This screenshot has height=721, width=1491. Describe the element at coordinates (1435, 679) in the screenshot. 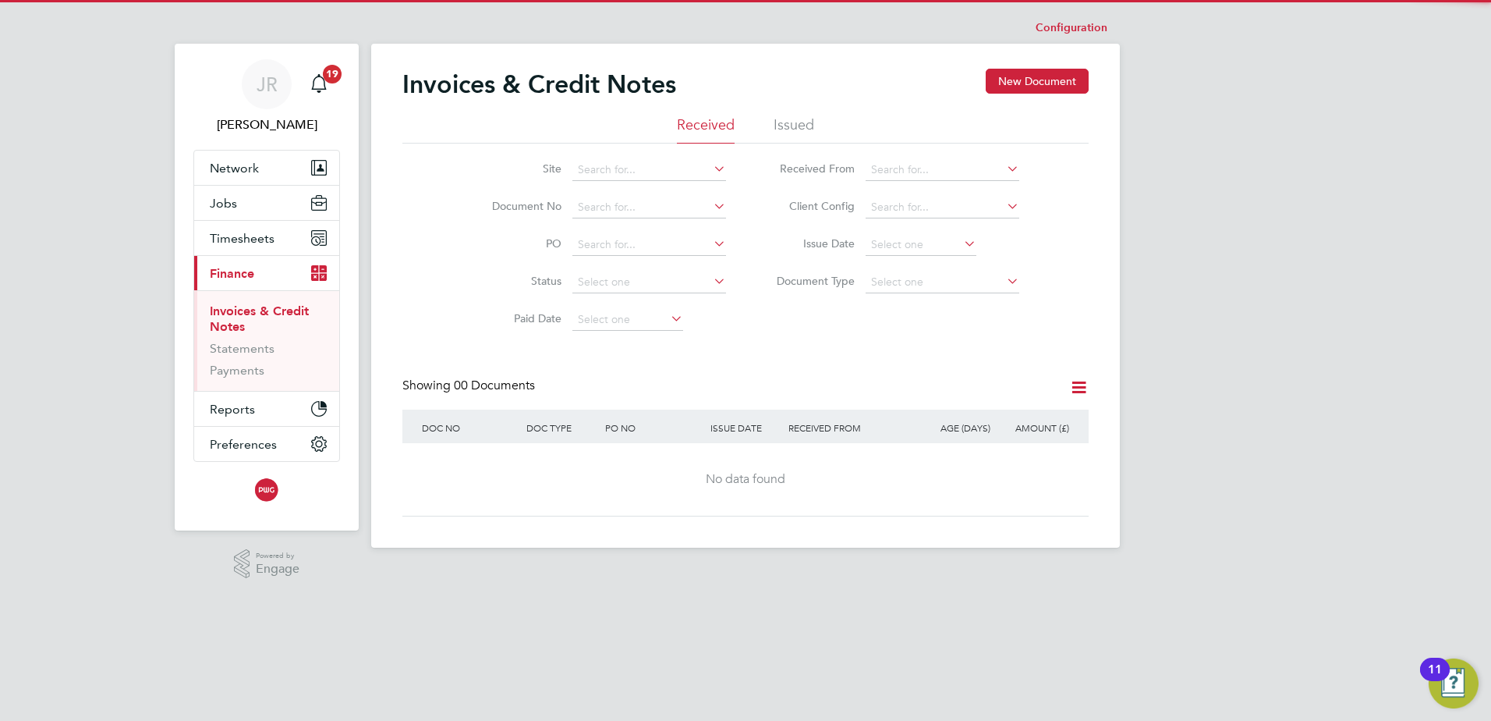

I see `div: 11` at that location.